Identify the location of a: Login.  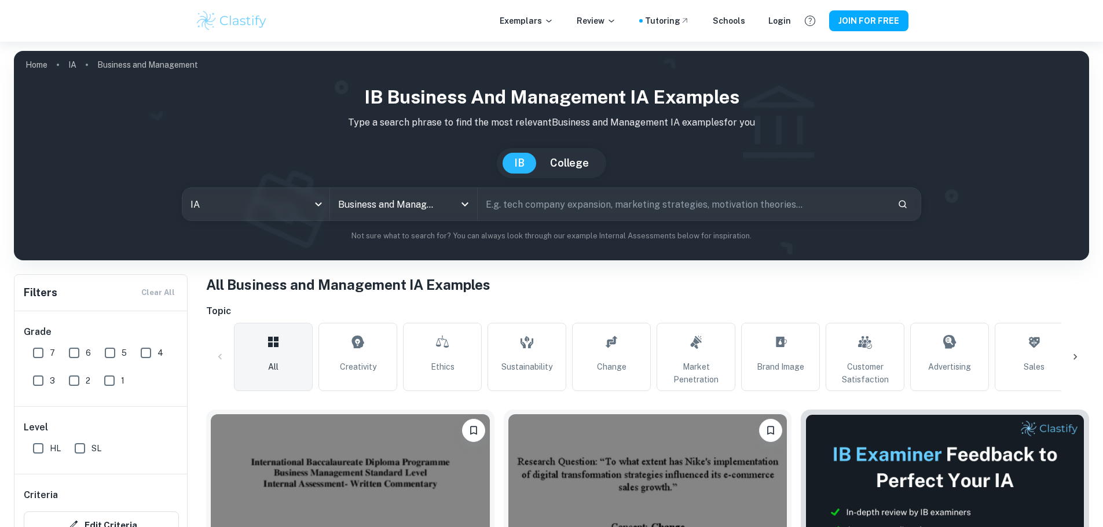
(779, 21).